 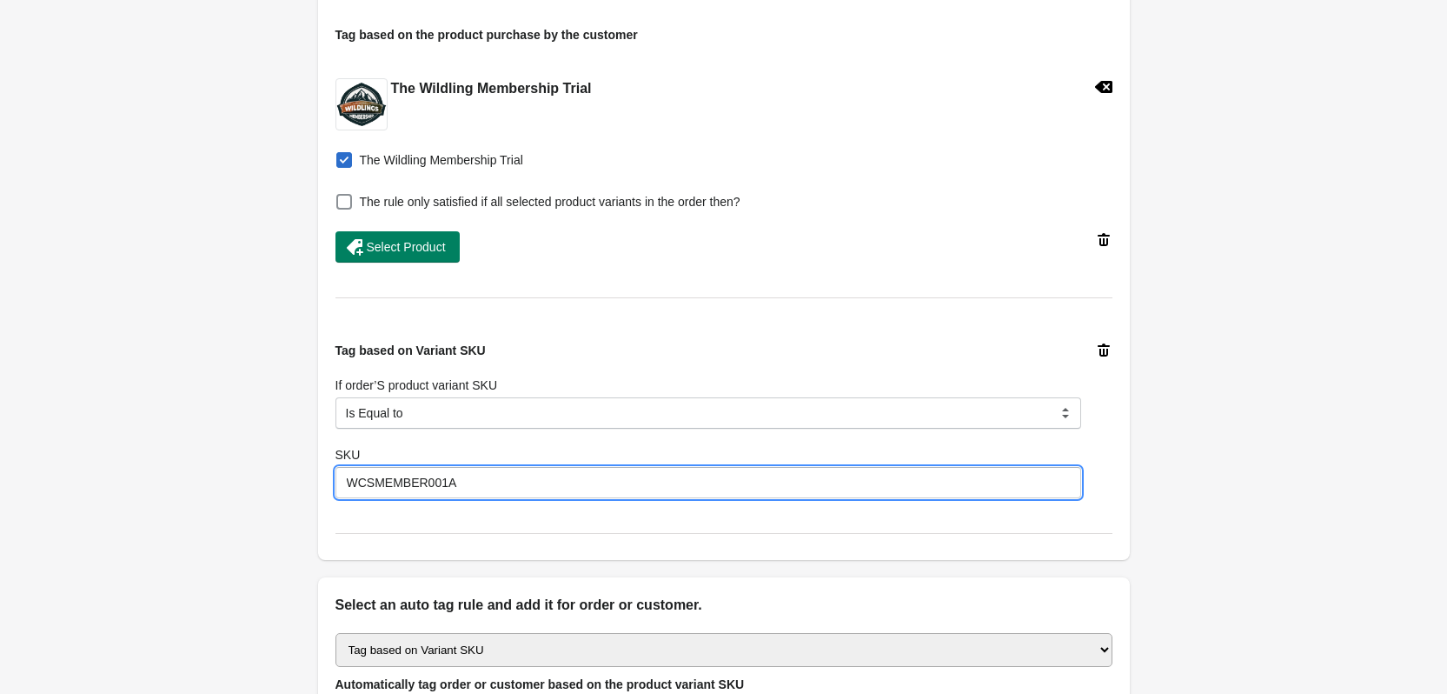 What do you see at coordinates (491, 89) in the screenshot?
I see `h2: The Wildling Membership Trial` at bounding box center [491, 89].